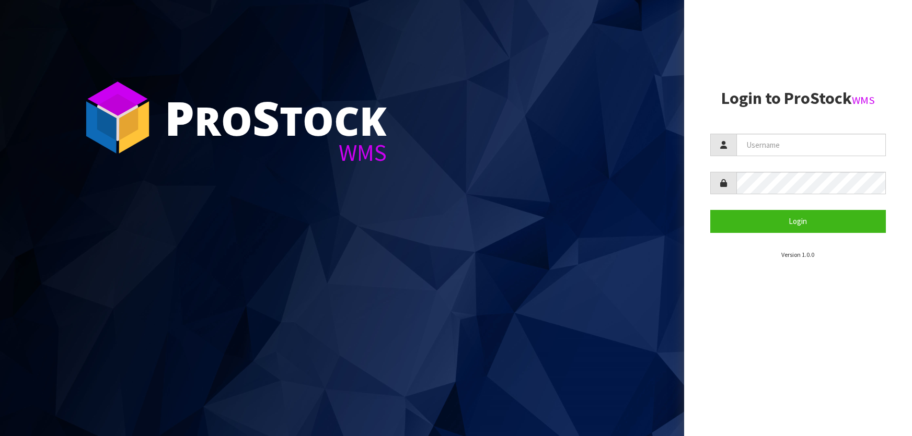 This screenshot has width=912, height=436. I want to click on small: Version 1.0.0, so click(797, 254).